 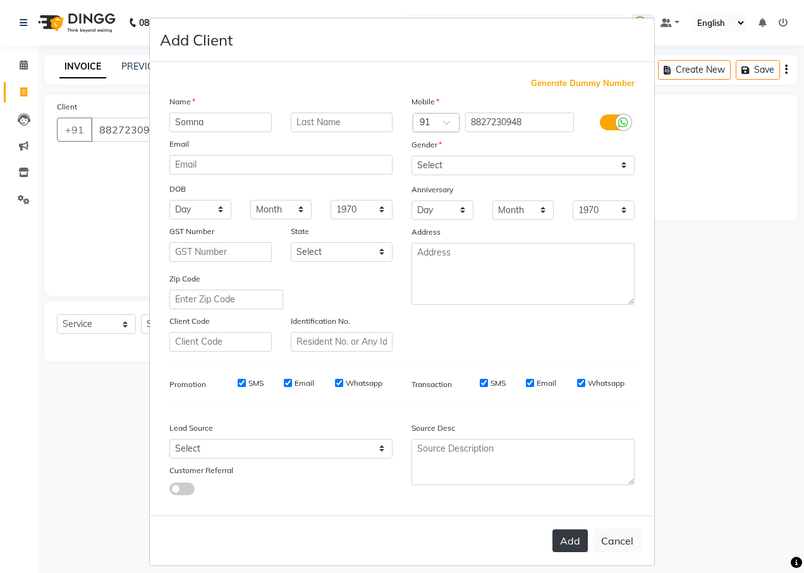 What do you see at coordinates (201, 470) in the screenshot?
I see `label: Customer Referral` at bounding box center [201, 470].